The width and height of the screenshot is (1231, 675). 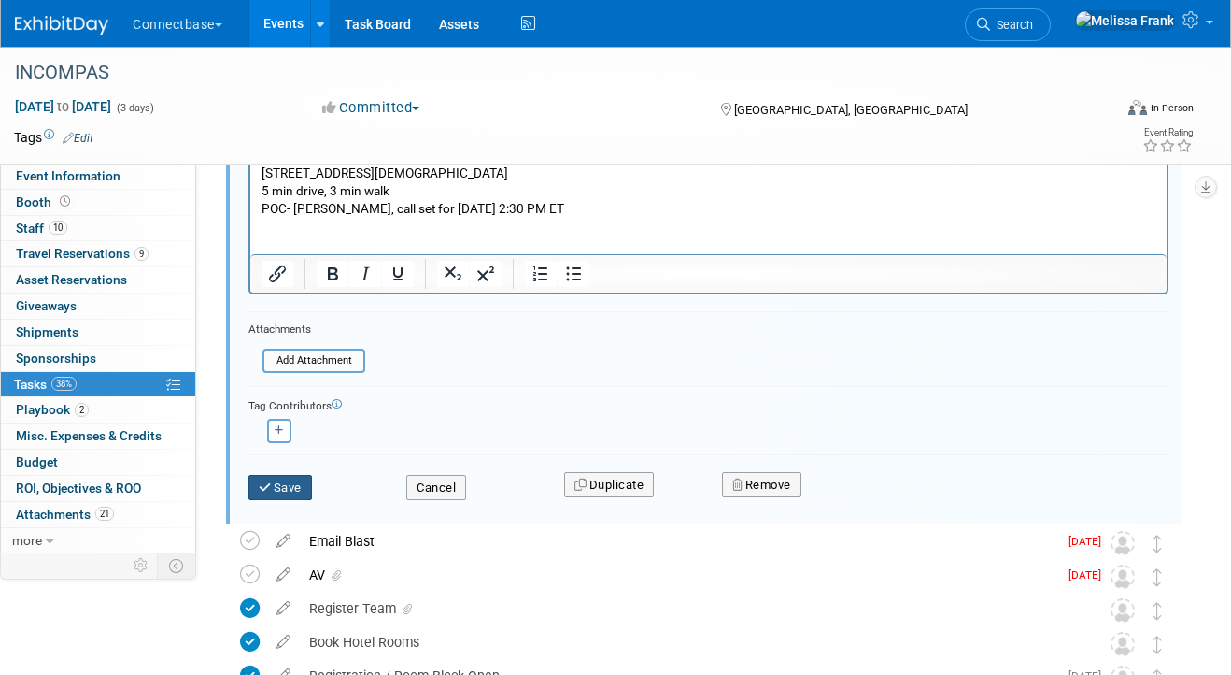 What do you see at coordinates (365, 274) in the screenshot?
I see `button: Italic` at bounding box center [365, 274].